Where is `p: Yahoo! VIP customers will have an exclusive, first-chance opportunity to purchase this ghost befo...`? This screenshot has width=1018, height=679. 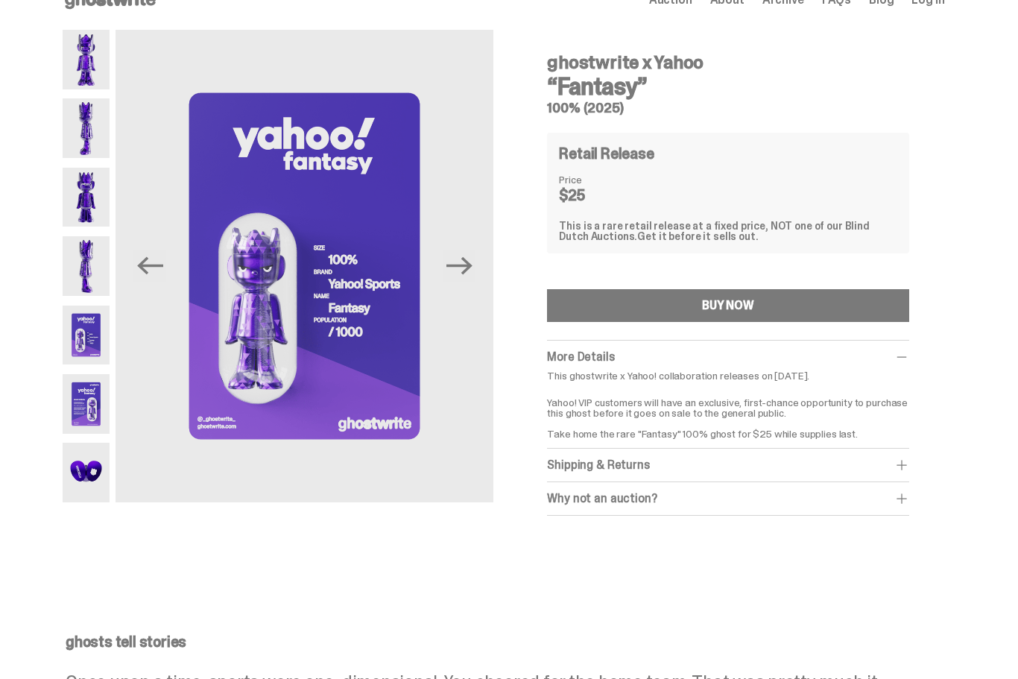 p: Yahoo! VIP customers will have an exclusive, first-chance opportunity to purchase this ghost befo... is located at coordinates (727, 413).